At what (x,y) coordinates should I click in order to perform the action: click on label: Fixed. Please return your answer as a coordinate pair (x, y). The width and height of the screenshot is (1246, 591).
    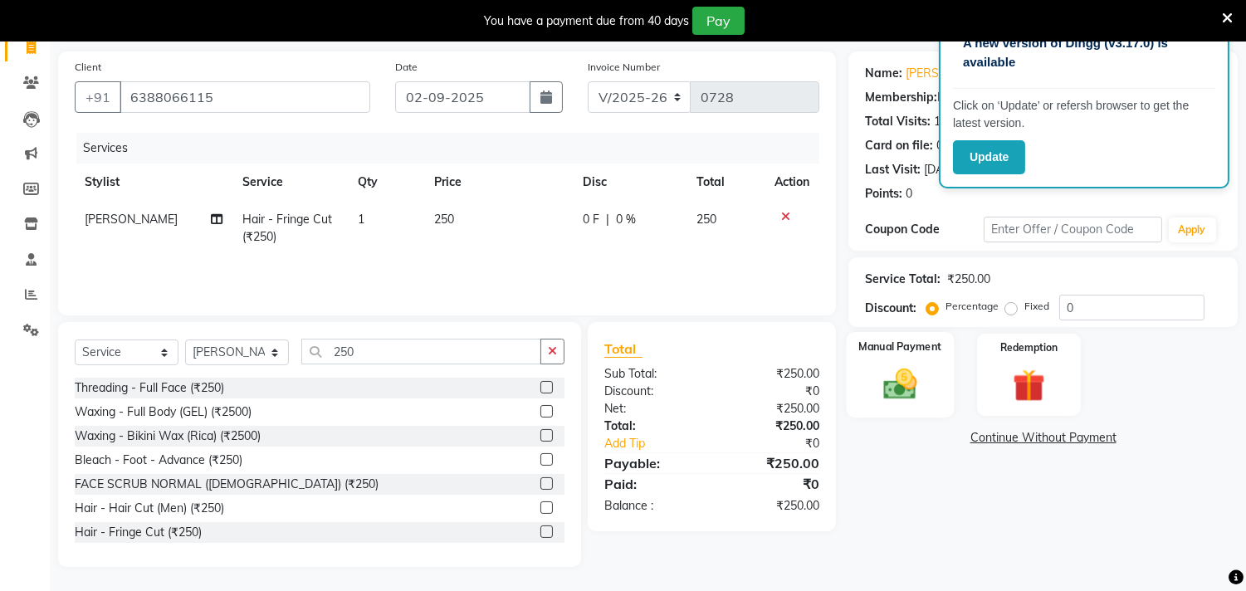
    Looking at the image, I should click on (1037, 306).